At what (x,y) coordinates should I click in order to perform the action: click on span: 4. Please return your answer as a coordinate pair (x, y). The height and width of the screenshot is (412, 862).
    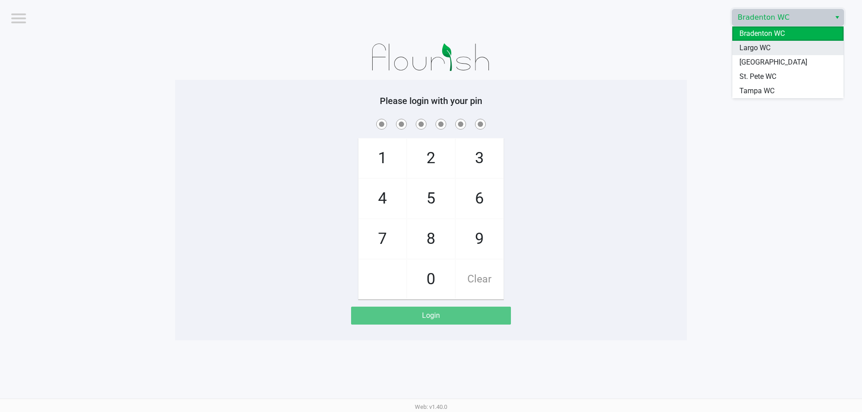
    Looking at the image, I should click on (382, 199).